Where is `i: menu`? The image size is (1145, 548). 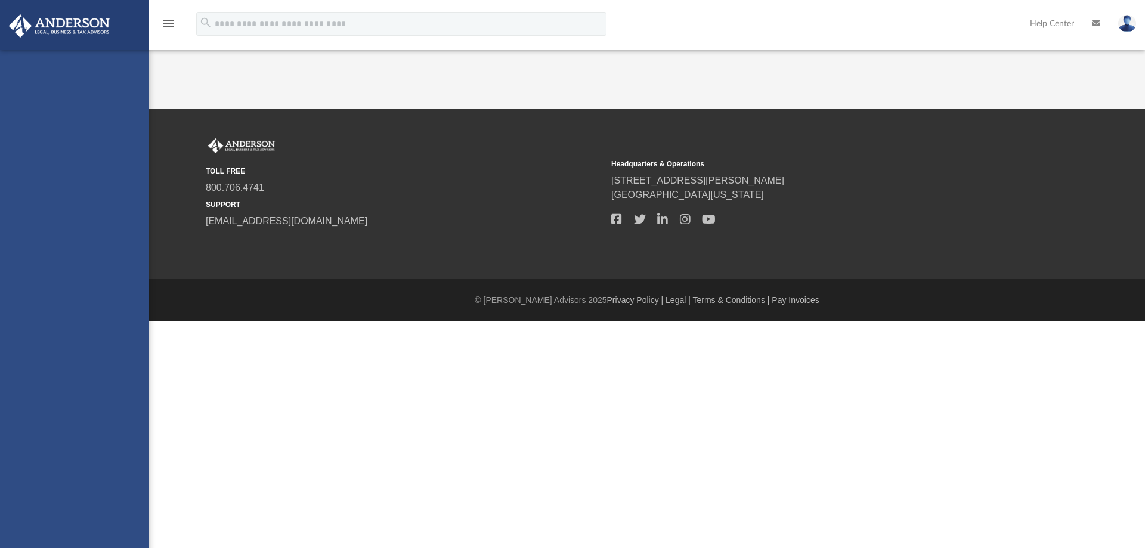 i: menu is located at coordinates (168, 24).